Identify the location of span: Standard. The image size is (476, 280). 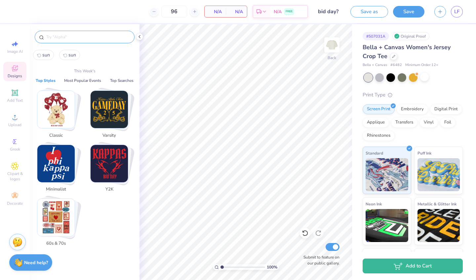
(374, 153).